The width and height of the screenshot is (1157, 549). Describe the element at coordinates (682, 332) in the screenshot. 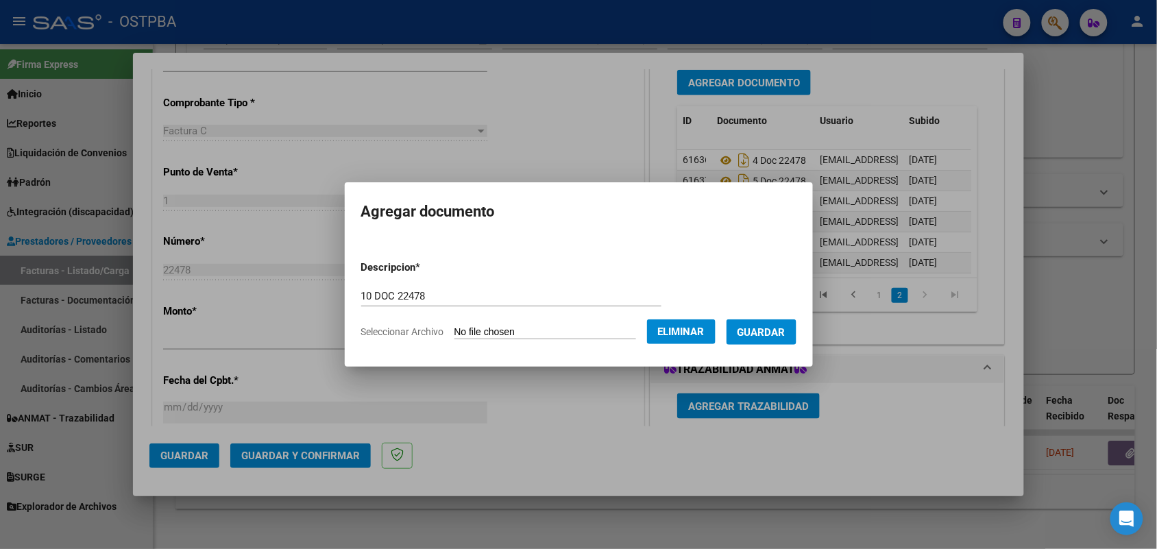

I see `button: Eliminar` at that location.